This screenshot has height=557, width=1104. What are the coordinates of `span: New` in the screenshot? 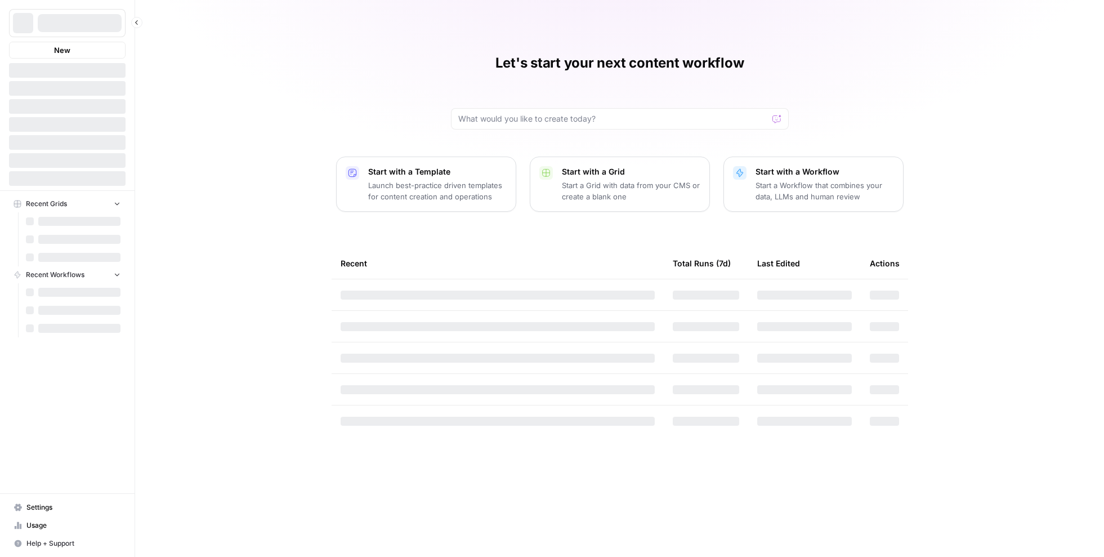 It's located at (62, 50).